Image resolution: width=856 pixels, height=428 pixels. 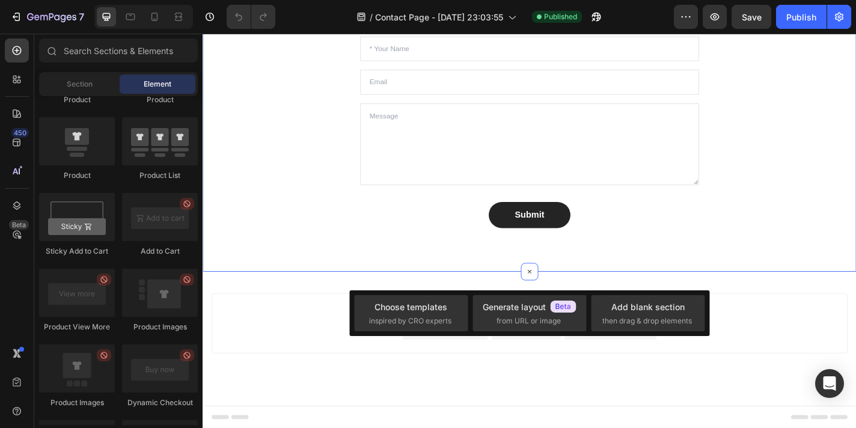 I want to click on div: Publish, so click(x=801, y=17).